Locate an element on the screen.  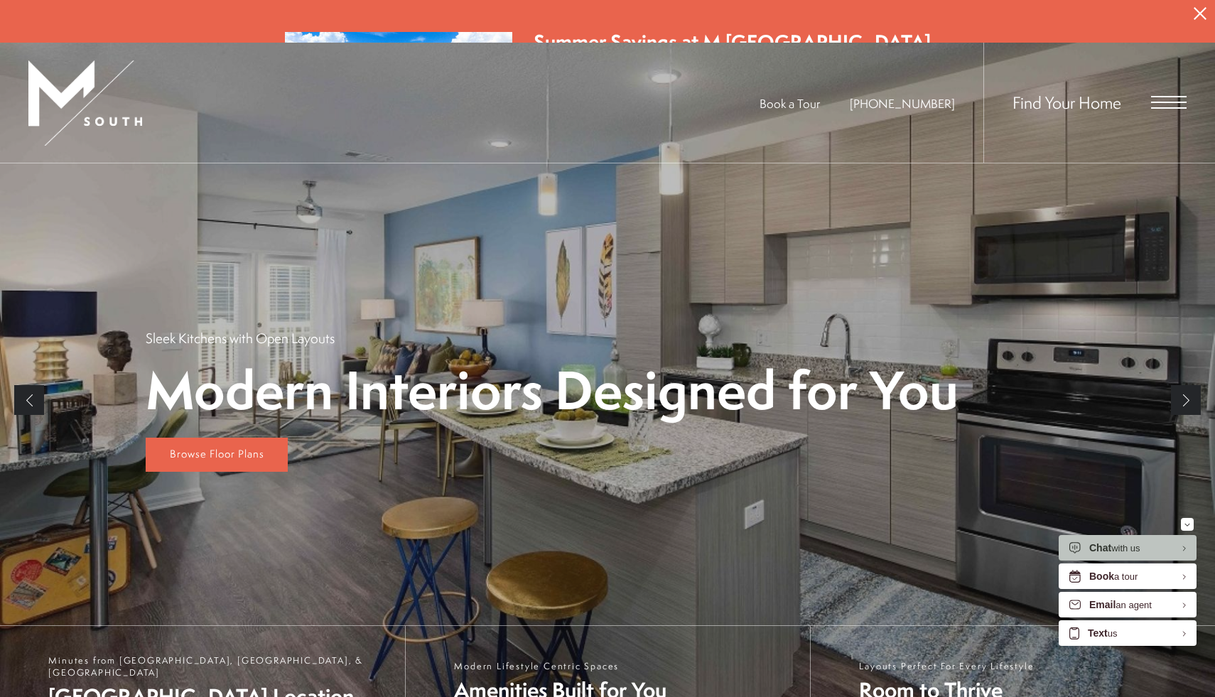
a: Book a Tour is located at coordinates (789, 103).